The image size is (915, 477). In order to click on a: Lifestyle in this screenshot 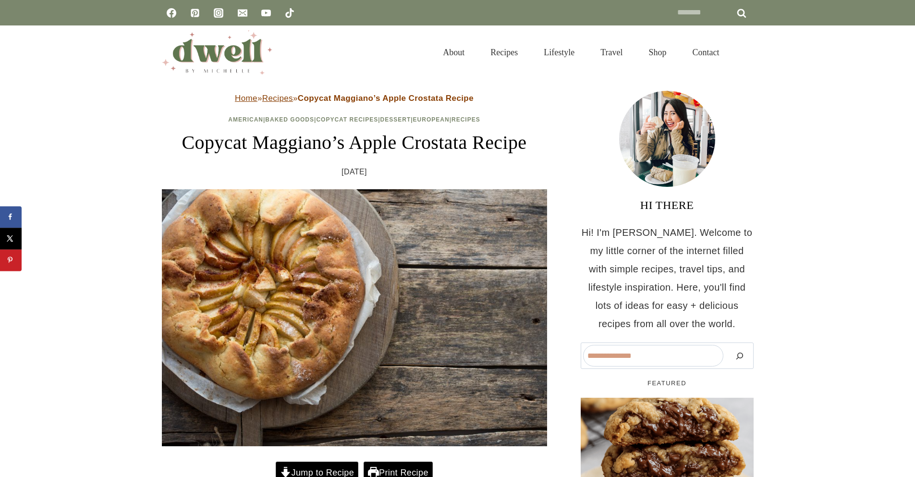, I will do `click(559, 52)`.